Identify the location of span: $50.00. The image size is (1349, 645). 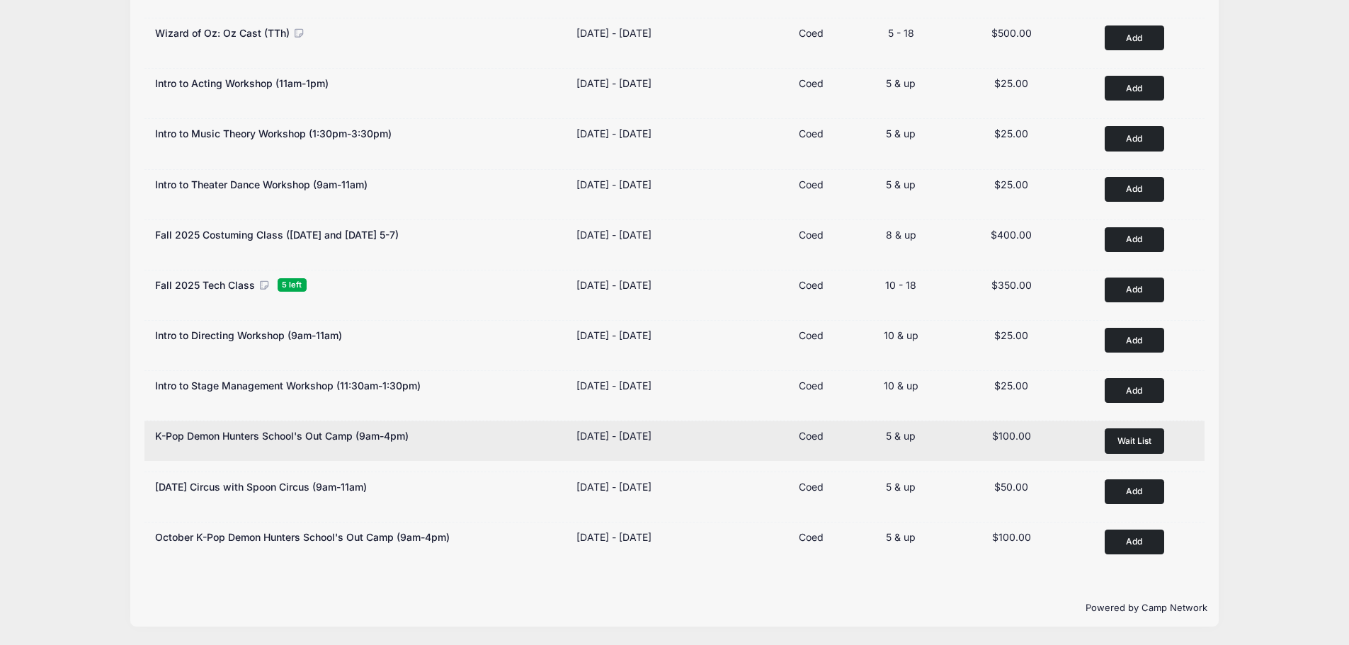
(1011, 486).